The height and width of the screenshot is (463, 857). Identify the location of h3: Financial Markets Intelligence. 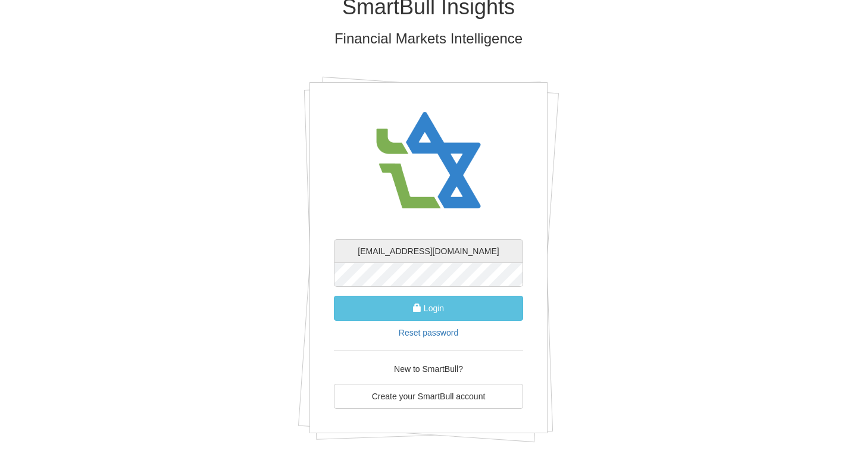
(428, 39).